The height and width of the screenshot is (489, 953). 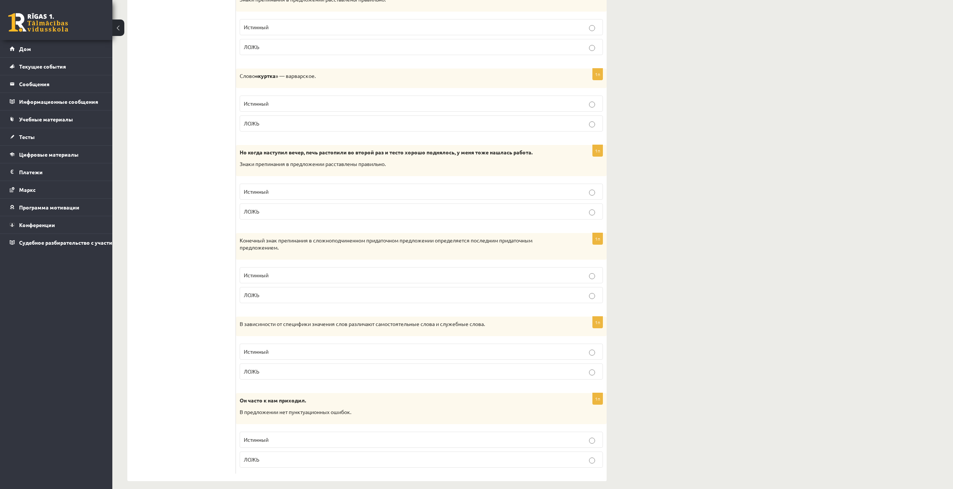 I want to click on font: Учебные материалы, so click(x=46, y=119).